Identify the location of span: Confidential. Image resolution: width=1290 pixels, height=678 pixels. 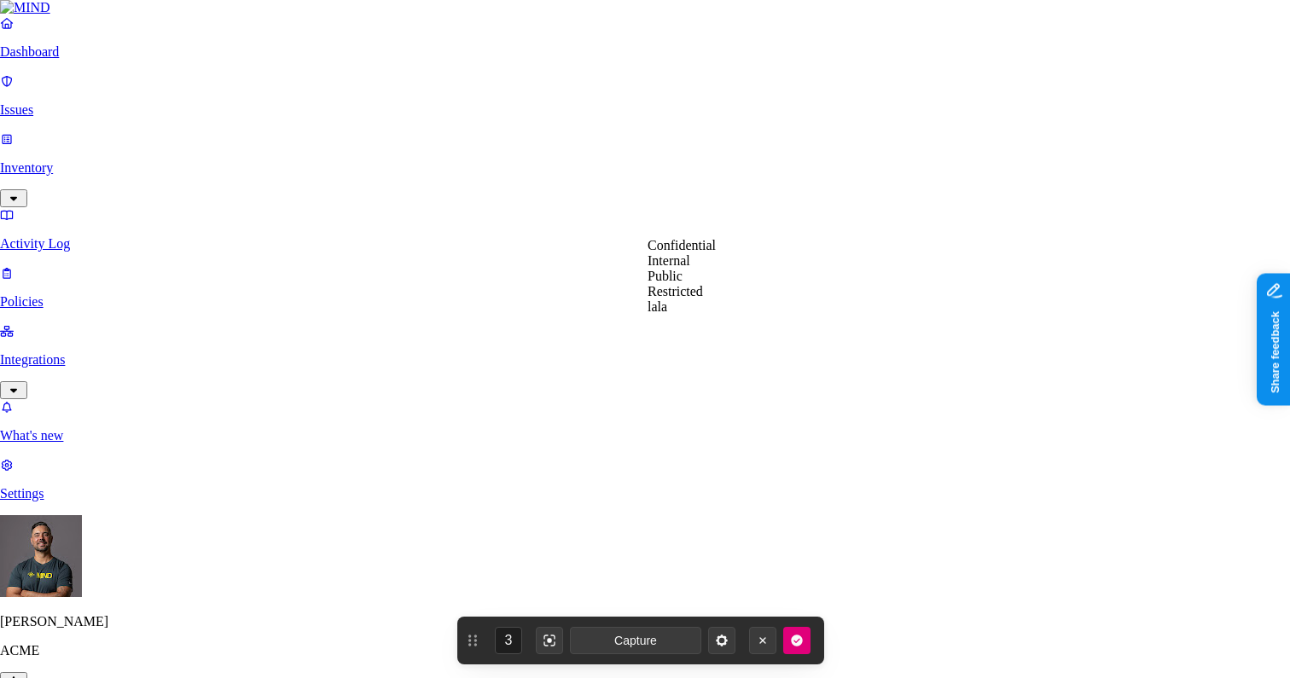
(682, 245).